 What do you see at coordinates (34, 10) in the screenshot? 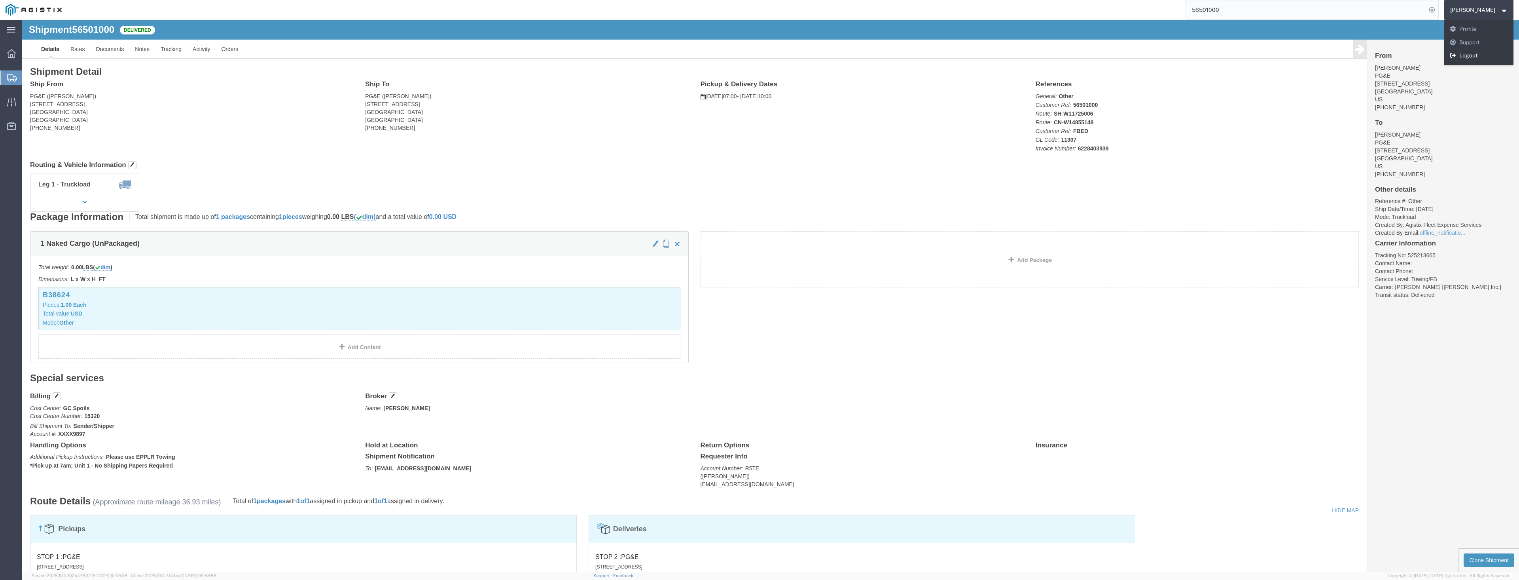
I see `img: logo` at bounding box center [34, 10].